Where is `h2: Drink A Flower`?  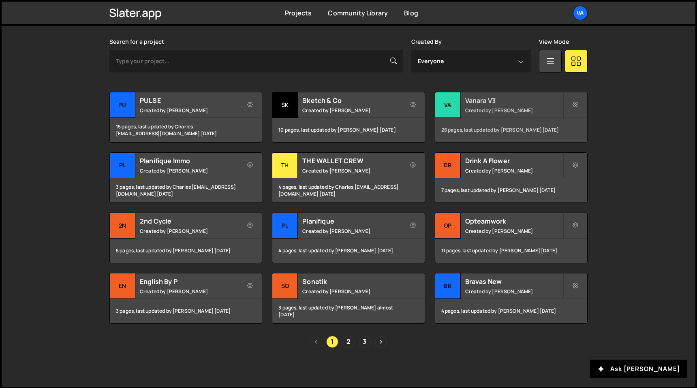
h2: Drink A Flower is located at coordinates (514, 161).